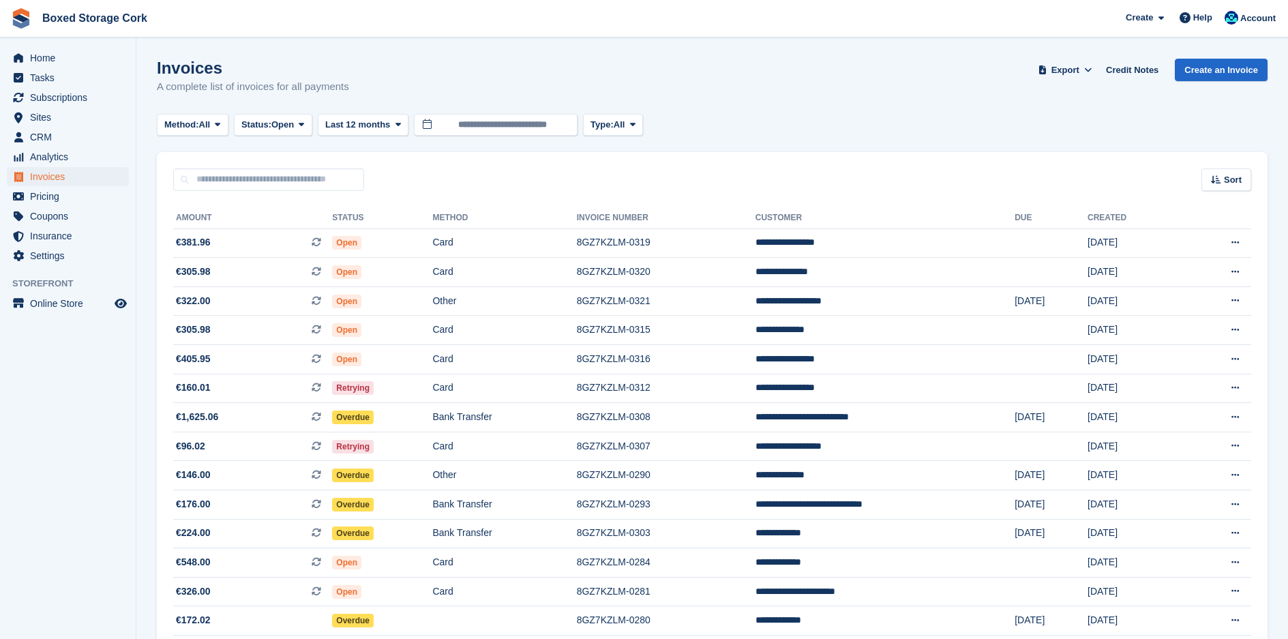 Image resolution: width=1288 pixels, height=639 pixels. What do you see at coordinates (71, 117) in the screenshot?
I see `span: Sites` at bounding box center [71, 117].